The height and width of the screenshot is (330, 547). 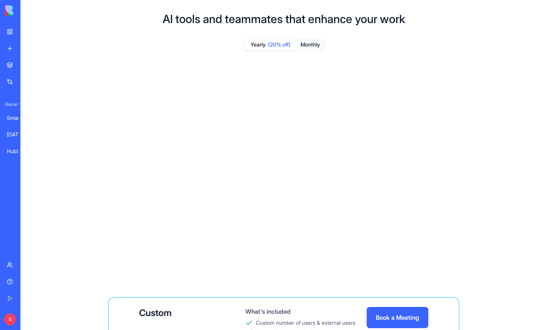 I want to click on span: S, so click(x=10, y=320).